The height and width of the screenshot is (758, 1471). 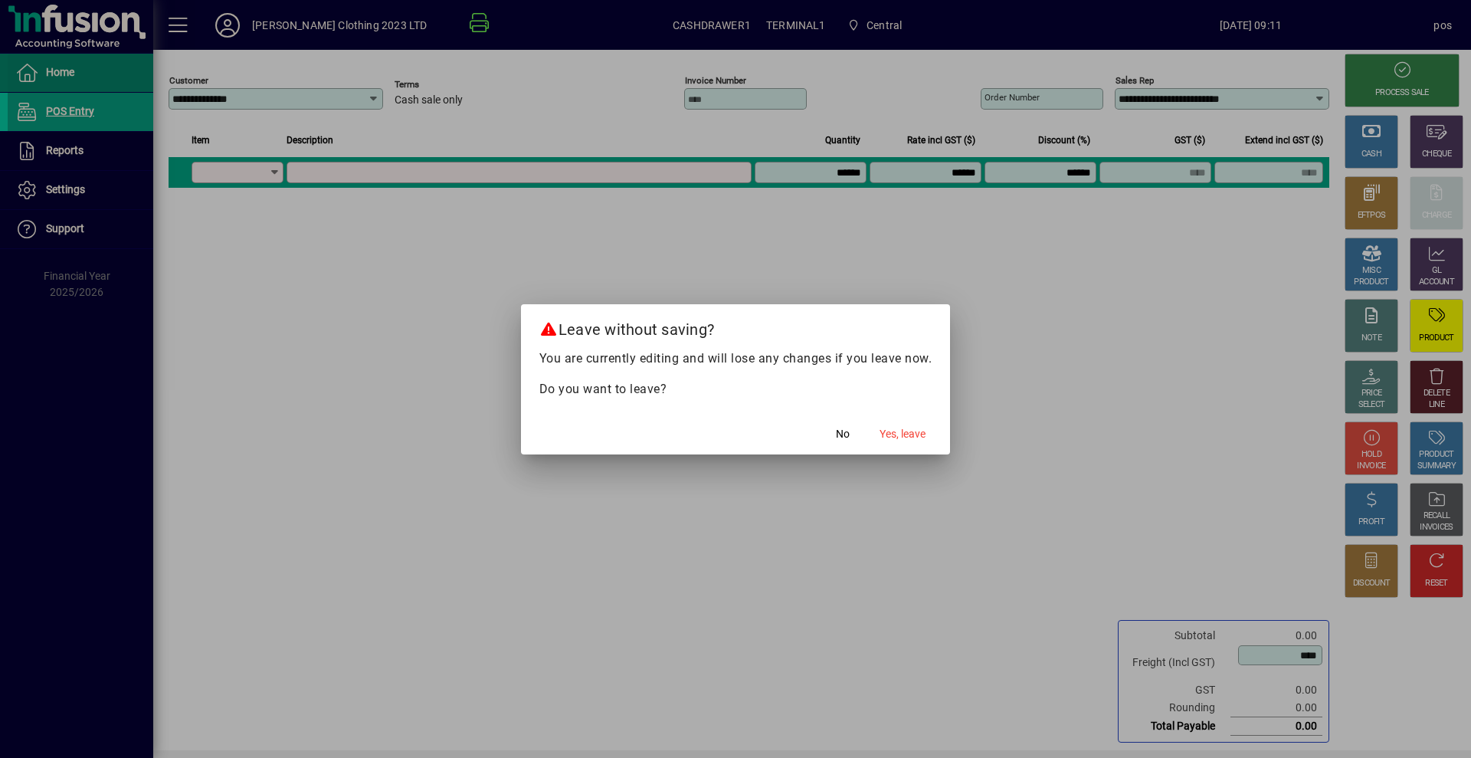 I want to click on span: No, so click(x=843, y=434).